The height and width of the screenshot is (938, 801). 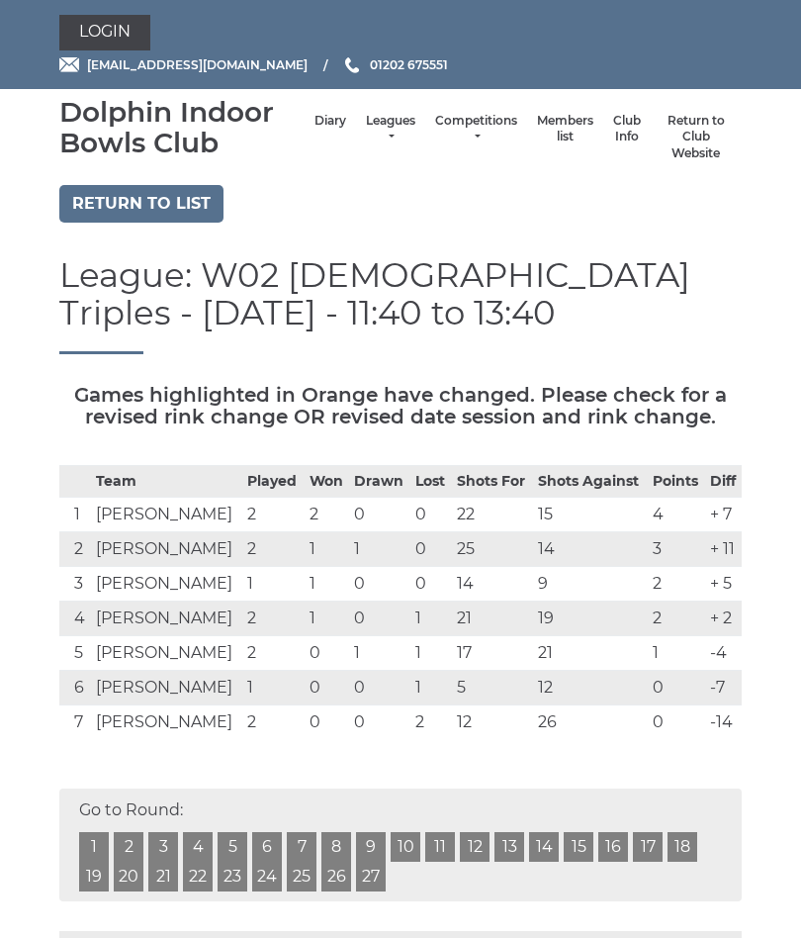 What do you see at coordinates (723, 549) in the screenshot?
I see `td: + 11` at bounding box center [723, 549].